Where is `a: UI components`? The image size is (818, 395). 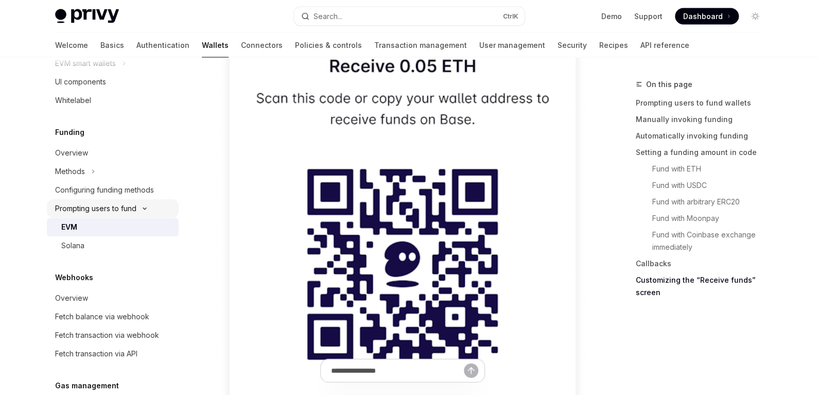
a: UI components is located at coordinates (113, 82).